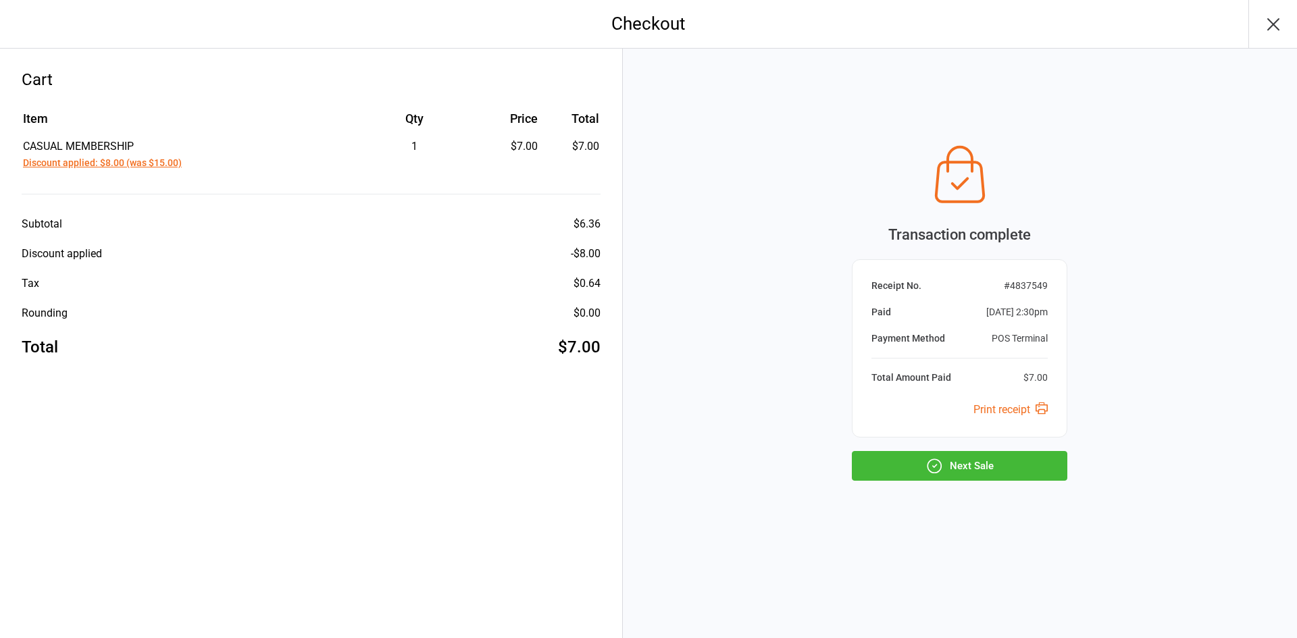 The height and width of the screenshot is (638, 1297). Describe the element at coordinates (571, 123) in the screenshot. I see `th: Total` at that location.